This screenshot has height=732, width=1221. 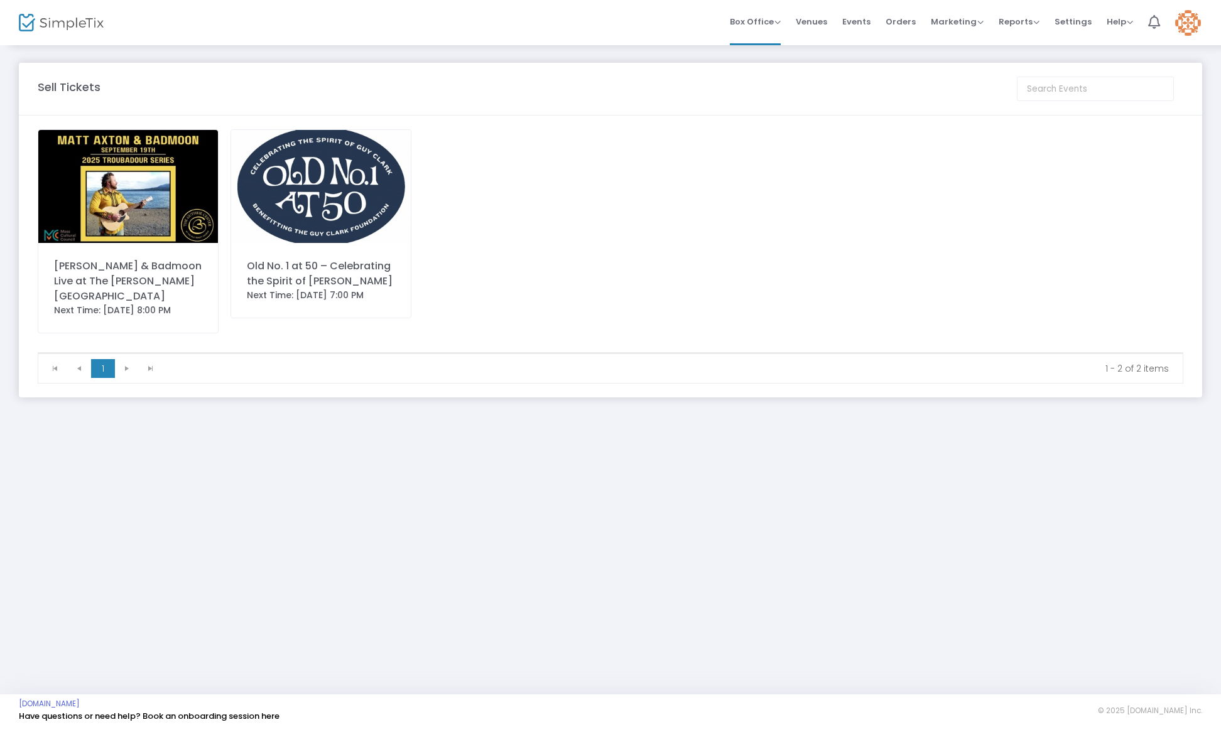 What do you see at coordinates (856, 21) in the screenshot?
I see `span: Events` at bounding box center [856, 21].